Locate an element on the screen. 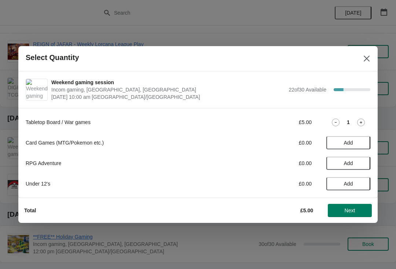  strong: Total is located at coordinates (30, 211).